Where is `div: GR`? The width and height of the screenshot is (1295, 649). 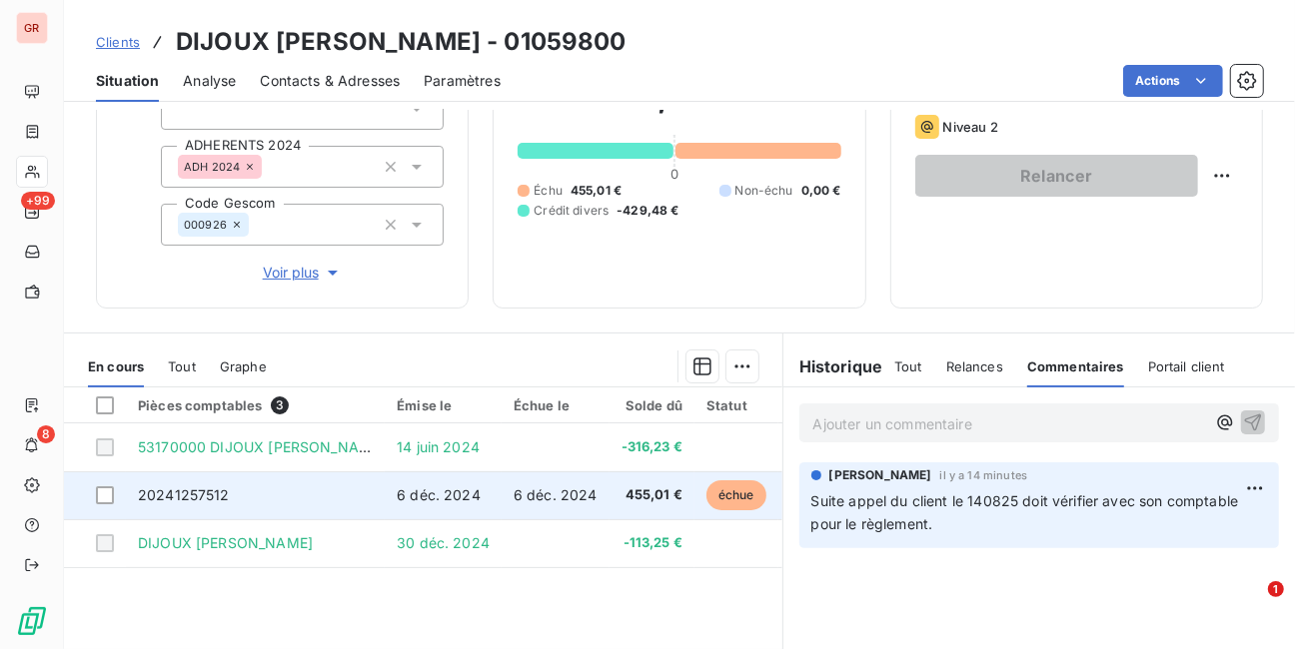
div: GR is located at coordinates (32, 28).